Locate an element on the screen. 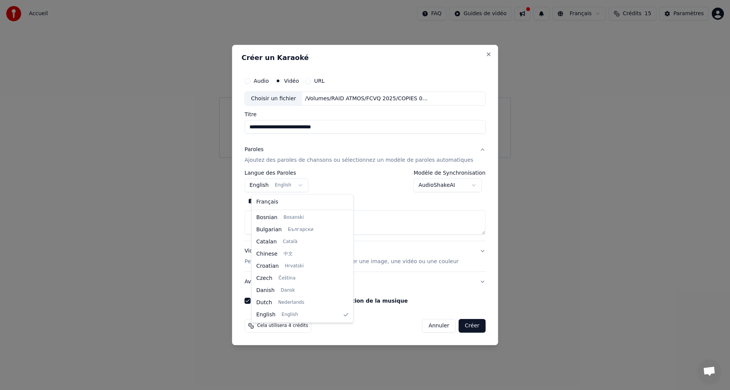 This screenshot has width=730, height=390. span: Nederlands is located at coordinates (291, 303).